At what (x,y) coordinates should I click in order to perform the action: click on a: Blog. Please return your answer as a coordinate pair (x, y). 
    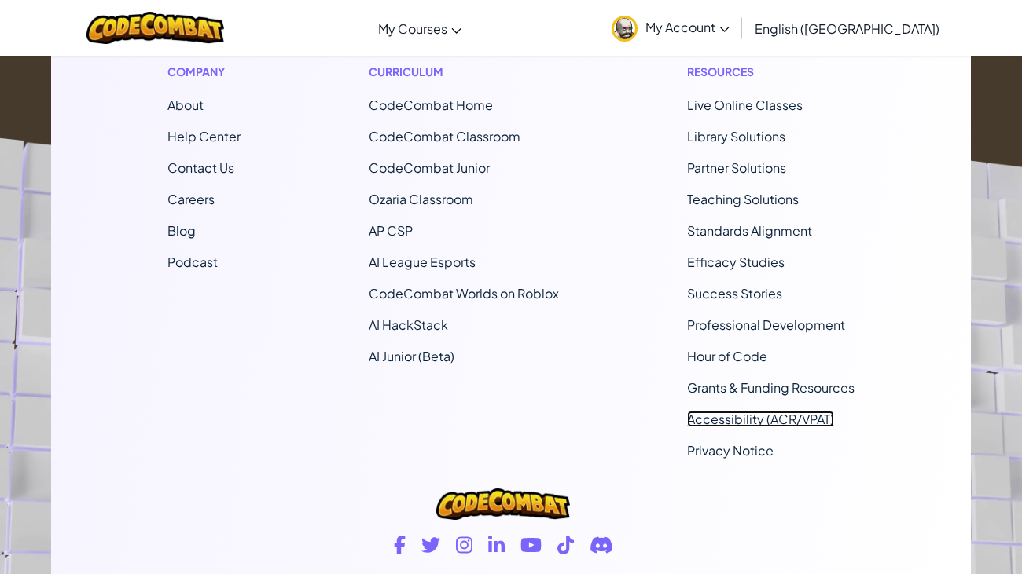
    Looking at the image, I should click on (182, 230).